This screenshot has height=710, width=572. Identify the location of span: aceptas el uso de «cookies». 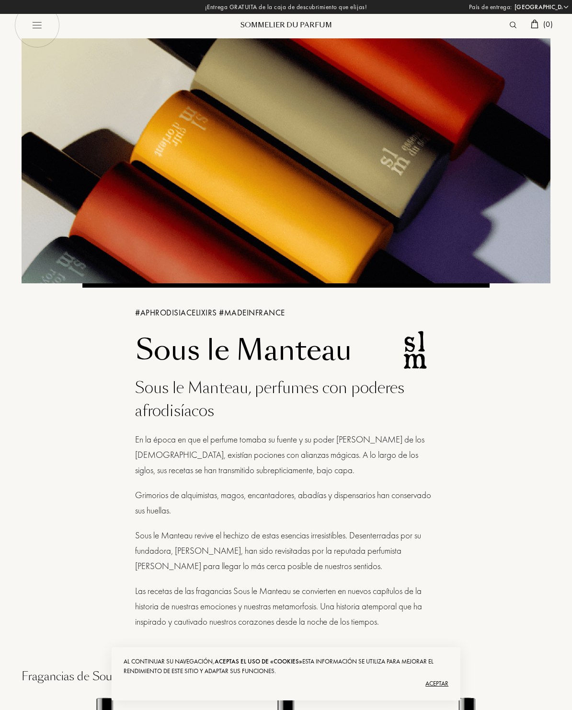
(258, 661).